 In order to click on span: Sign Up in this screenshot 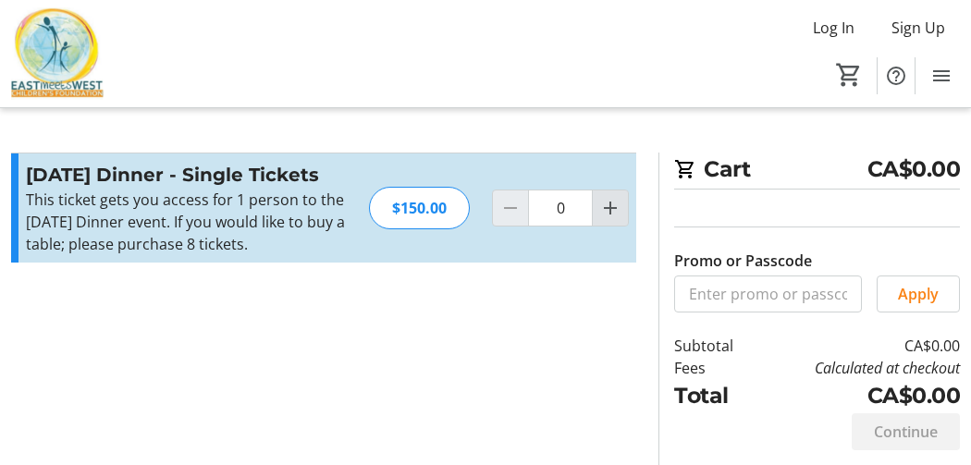, I will do `click(918, 28)`.